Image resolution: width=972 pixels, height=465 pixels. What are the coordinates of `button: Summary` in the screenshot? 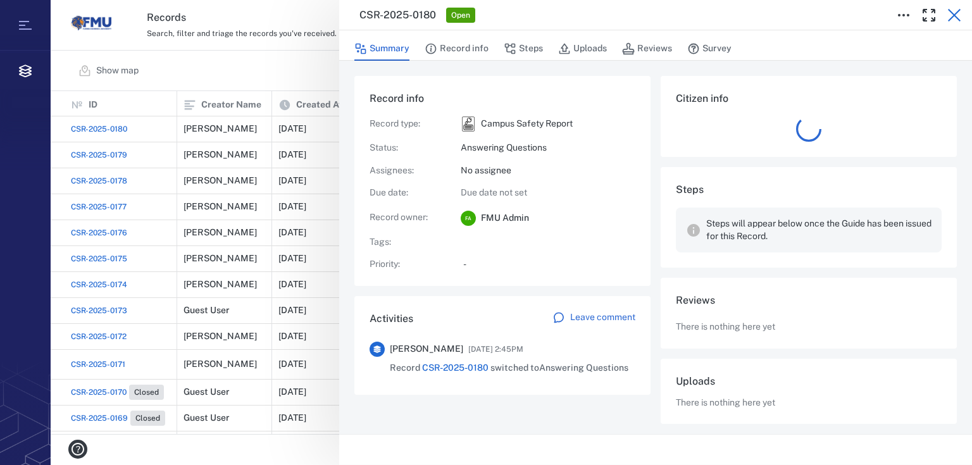 It's located at (382, 49).